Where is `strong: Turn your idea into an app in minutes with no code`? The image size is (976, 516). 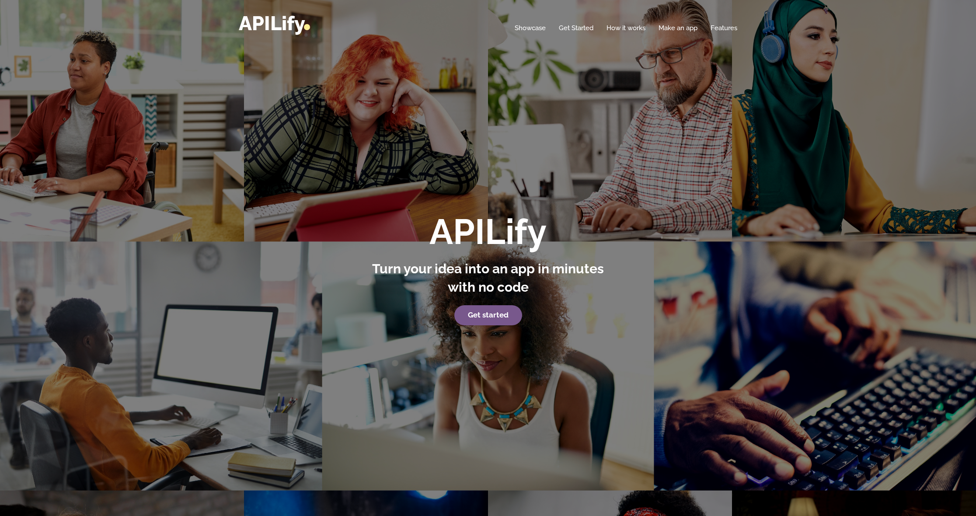 strong: Turn your idea into an app in minutes with no code is located at coordinates (488, 278).